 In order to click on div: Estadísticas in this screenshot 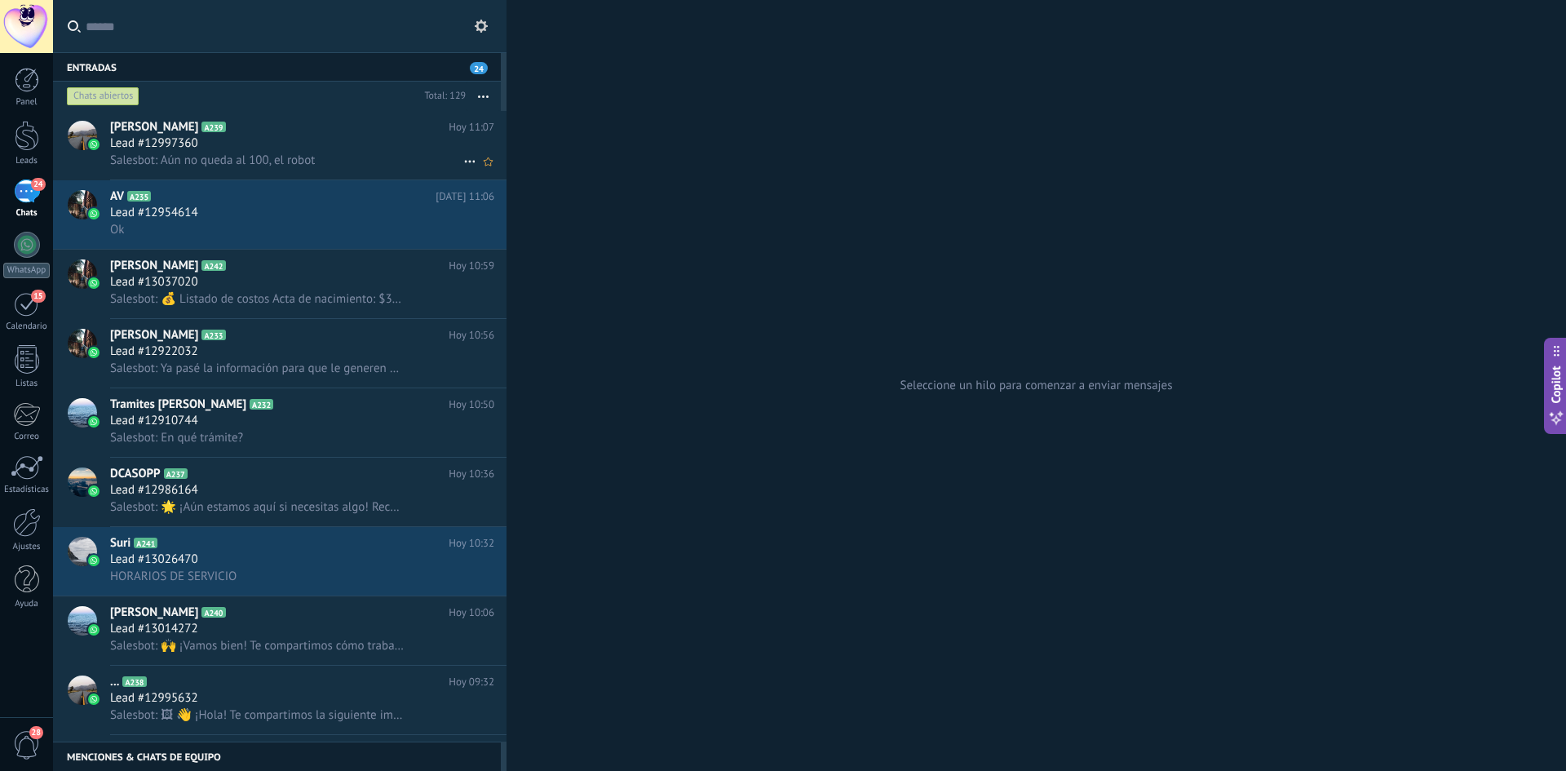, I will do `click(27, 489)`.